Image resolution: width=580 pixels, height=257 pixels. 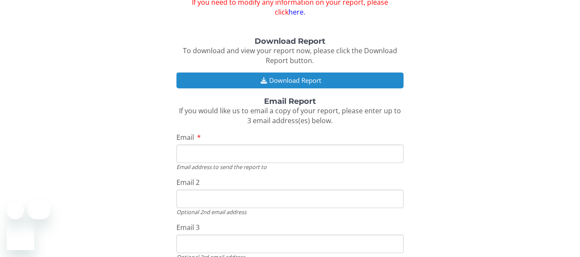 What do you see at coordinates (188, 228) in the screenshot?
I see `span: Email 3` at bounding box center [188, 228].